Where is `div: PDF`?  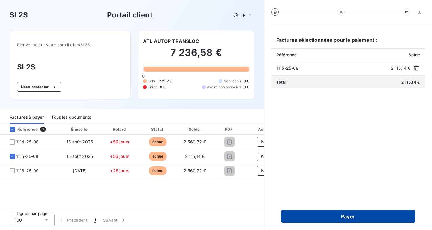
div: PDF is located at coordinates (229, 129).